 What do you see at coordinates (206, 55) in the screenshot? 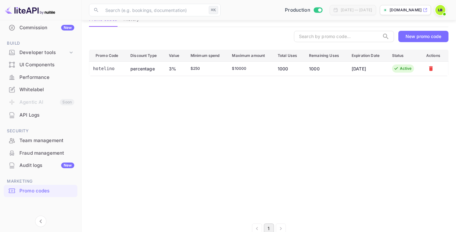
I see `th: Minimum spend` at bounding box center [206, 55].